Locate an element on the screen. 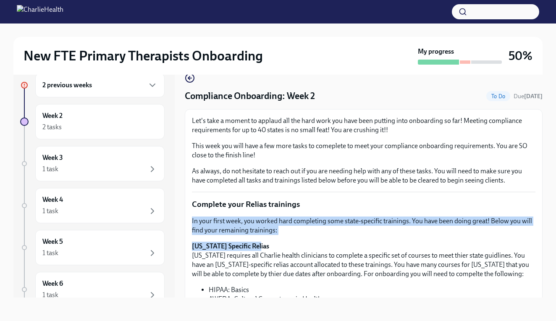  a: Week 41 task is located at coordinates (92, 206).